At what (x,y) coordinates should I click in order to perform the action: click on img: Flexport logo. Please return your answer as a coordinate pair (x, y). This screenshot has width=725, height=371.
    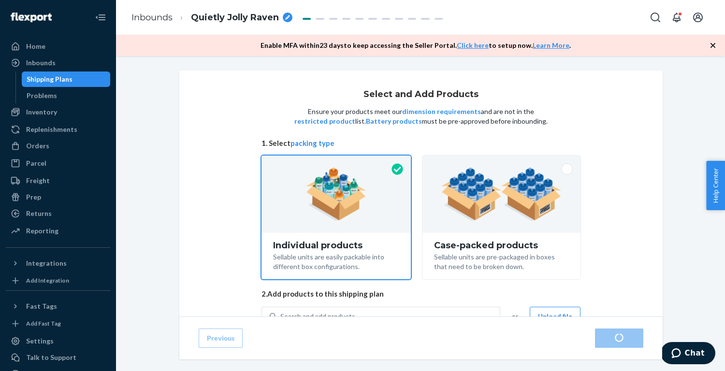
    Looking at the image, I should click on (31, 17).